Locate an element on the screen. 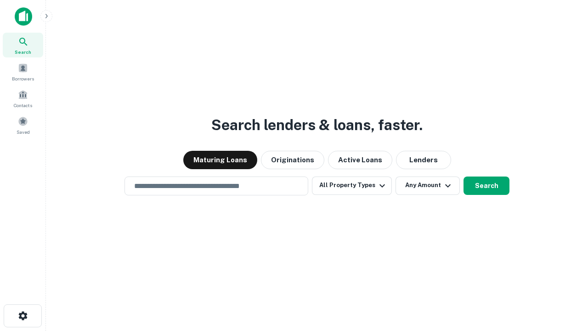 The image size is (588, 331). button: Maturing Loans is located at coordinates (220, 160).